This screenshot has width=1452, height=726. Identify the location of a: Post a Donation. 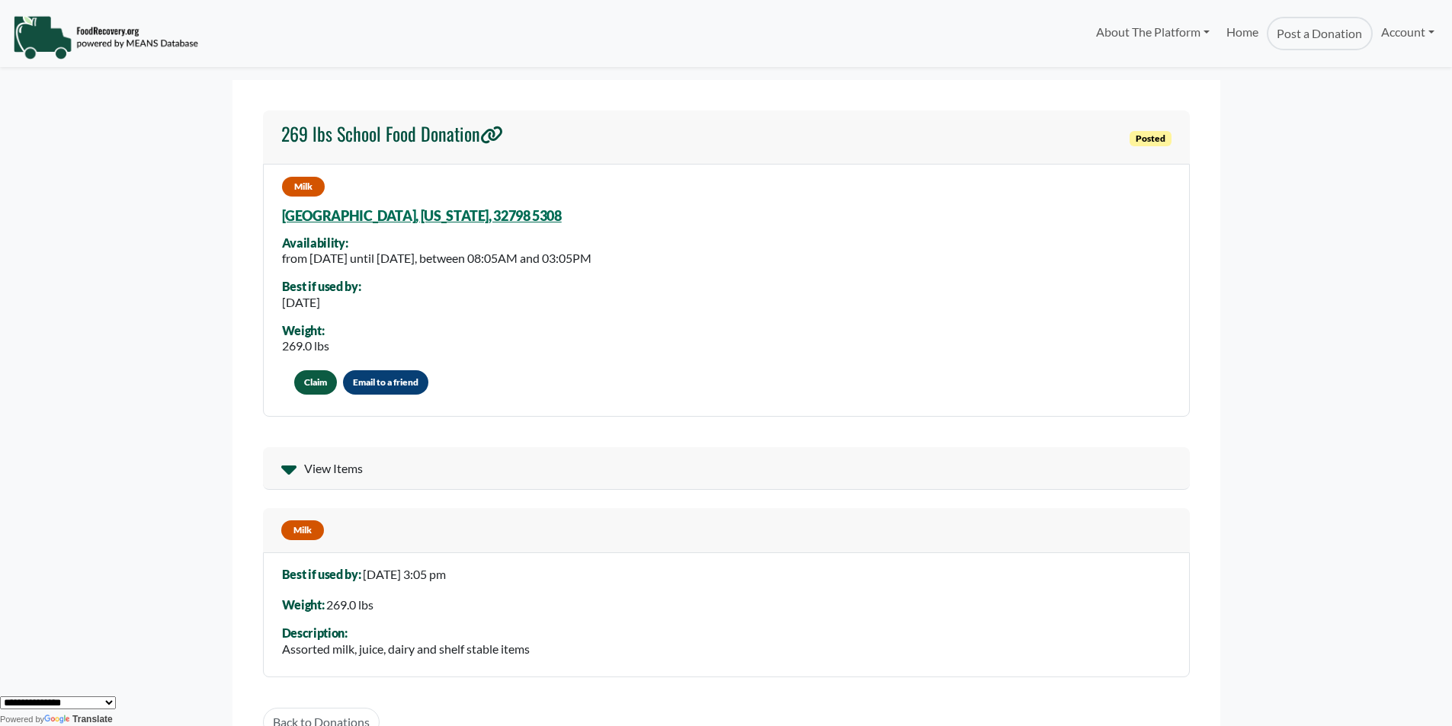
(1319, 34).